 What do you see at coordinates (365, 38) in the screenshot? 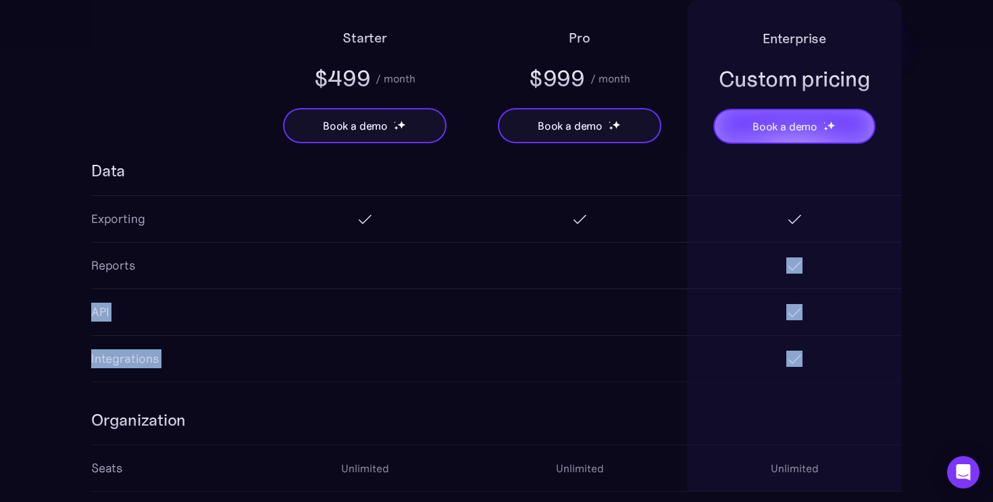
I see `h2: Starter` at bounding box center [365, 38].